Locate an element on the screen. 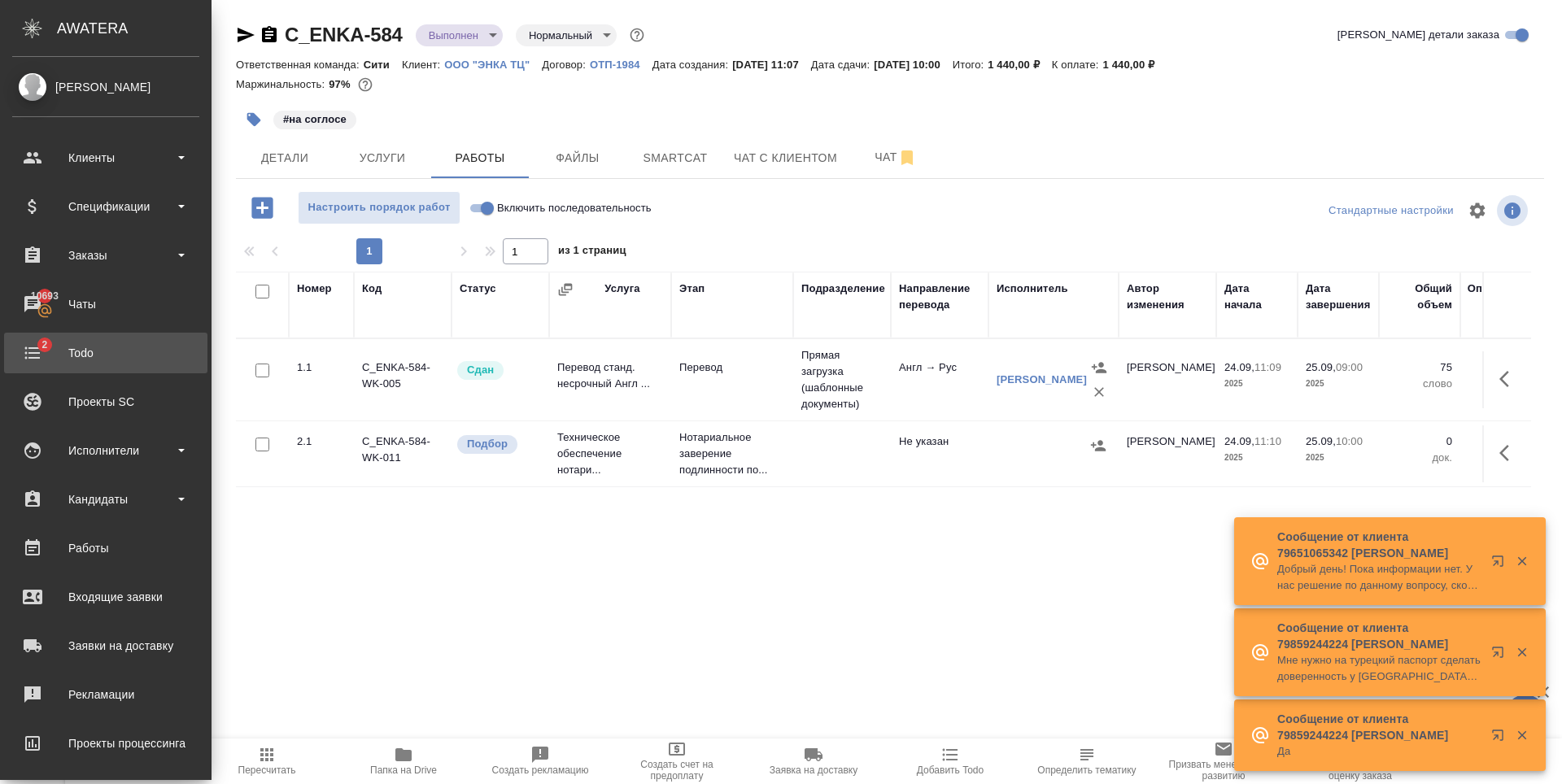 This screenshot has height=784, width=1562. td: C_ENKA-584-WK-011 is located at coordinates (403, 454).